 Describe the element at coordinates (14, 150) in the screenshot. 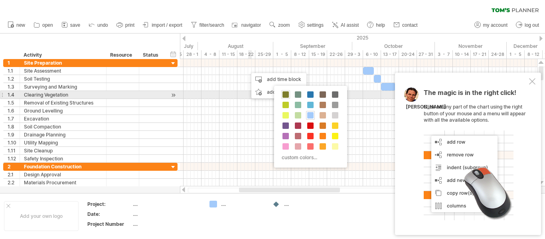

I see `div: 1.11` at that location.